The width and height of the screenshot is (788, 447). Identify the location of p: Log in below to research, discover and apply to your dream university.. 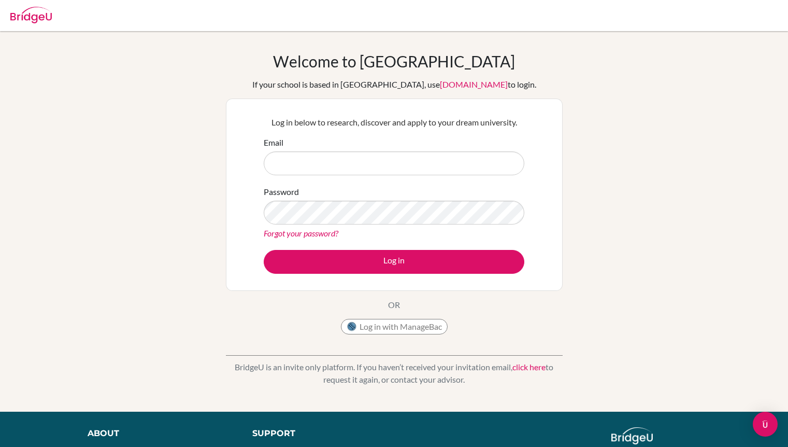
(394, 122).